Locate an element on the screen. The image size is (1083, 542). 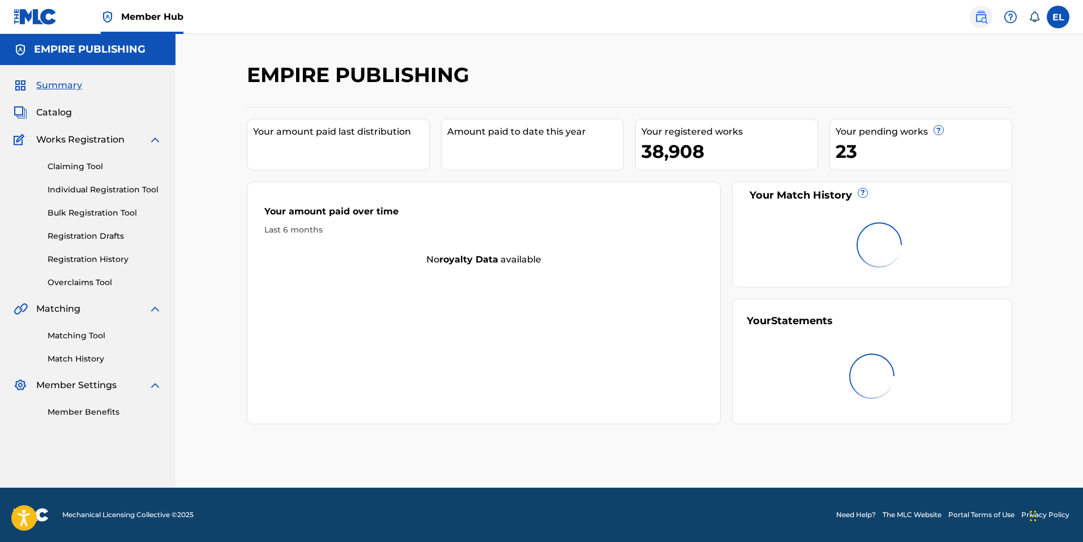
div: Notifications is located at coordinates (1034, 17).